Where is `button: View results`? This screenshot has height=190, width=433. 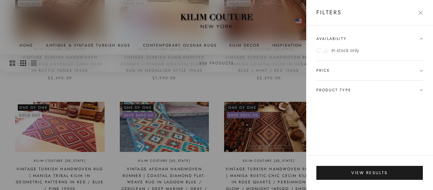 button: View results is located at coordinates (369, 173).